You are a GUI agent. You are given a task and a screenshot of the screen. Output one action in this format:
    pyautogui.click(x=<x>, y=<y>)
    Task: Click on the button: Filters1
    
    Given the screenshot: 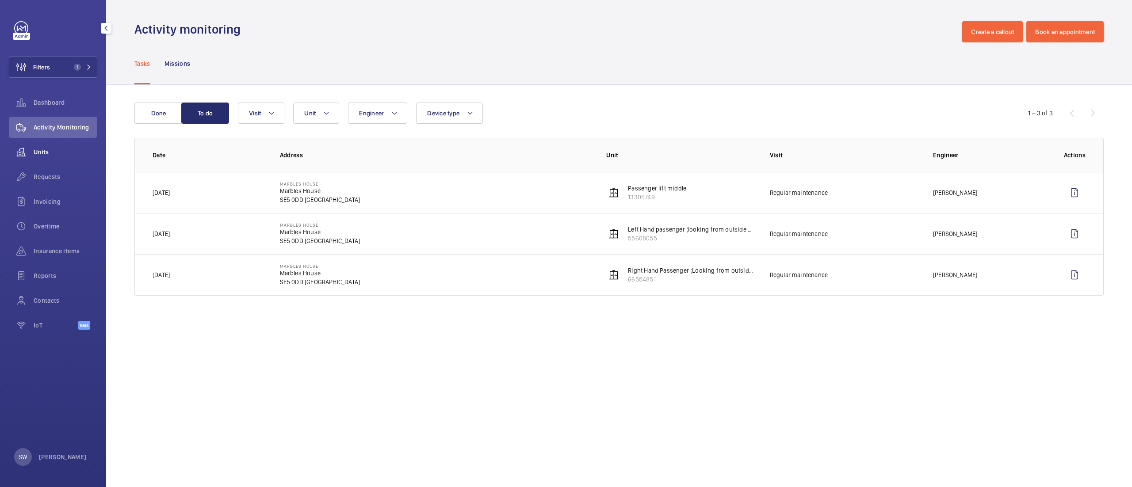 What is the action you would take?
    pyautogui.click(x=53, y=67)
    